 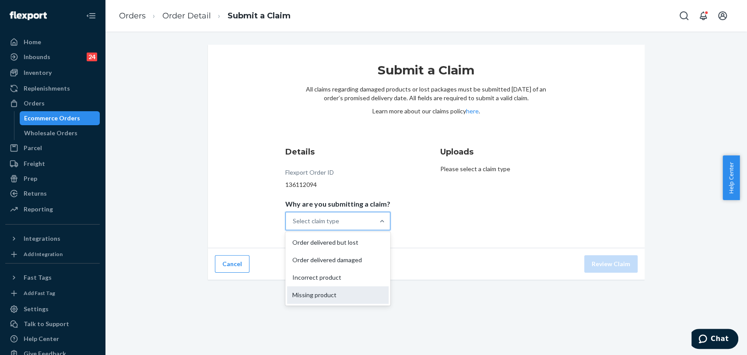 I want to click on button: Help Center, so click(x=731, y=178).